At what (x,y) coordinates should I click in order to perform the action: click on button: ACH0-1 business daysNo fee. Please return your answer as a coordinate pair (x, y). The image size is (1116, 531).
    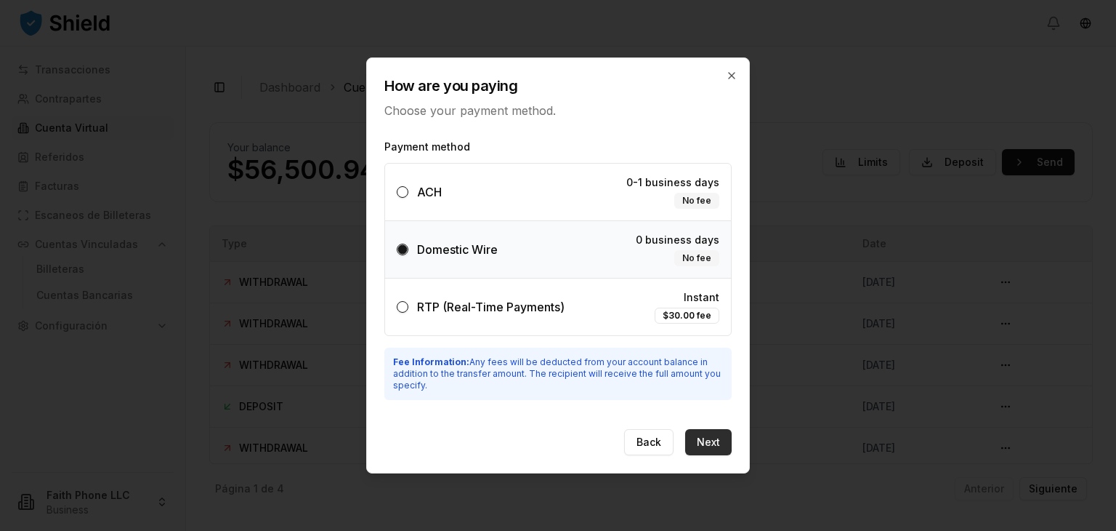
    Looking at the image, I should click on (403, 192).